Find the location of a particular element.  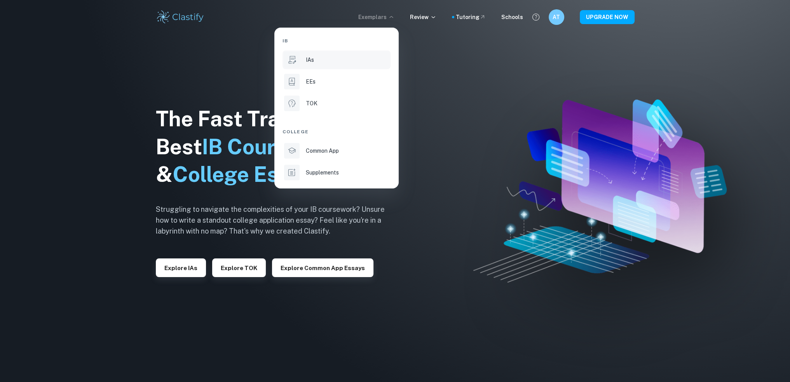

span: College is located at coordinates (295, 132).